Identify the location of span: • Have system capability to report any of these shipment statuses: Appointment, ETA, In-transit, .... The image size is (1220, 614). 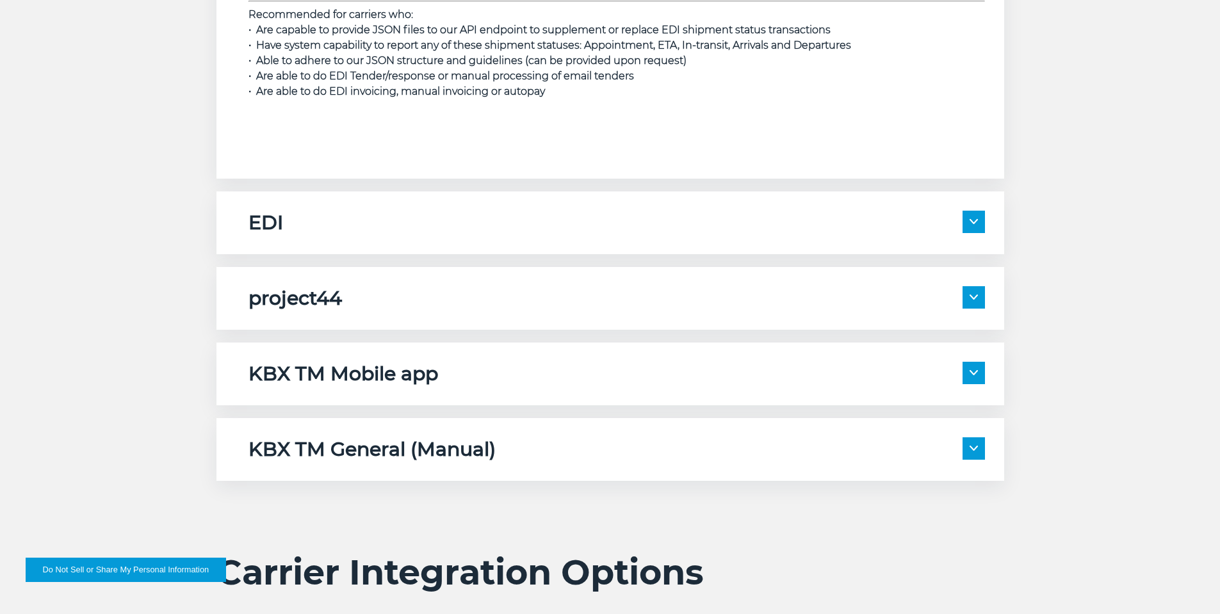
(550, 45).